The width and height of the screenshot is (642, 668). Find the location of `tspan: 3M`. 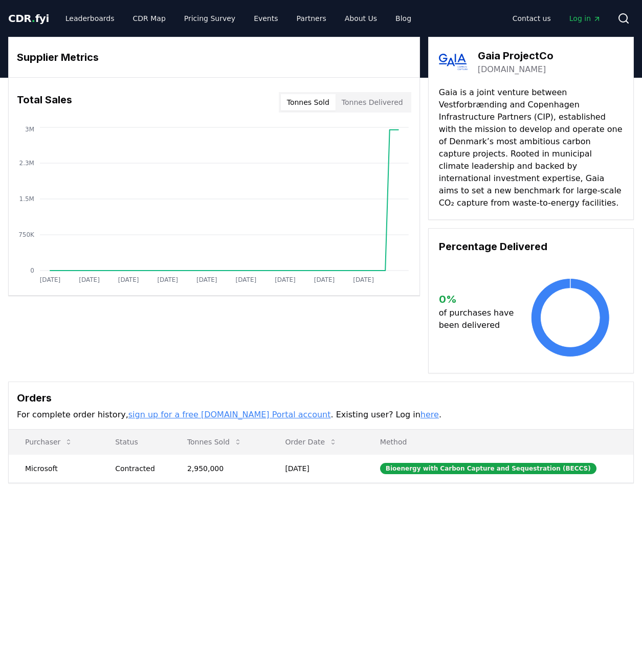

tspan: 3M is located at coordinates (30, 129).